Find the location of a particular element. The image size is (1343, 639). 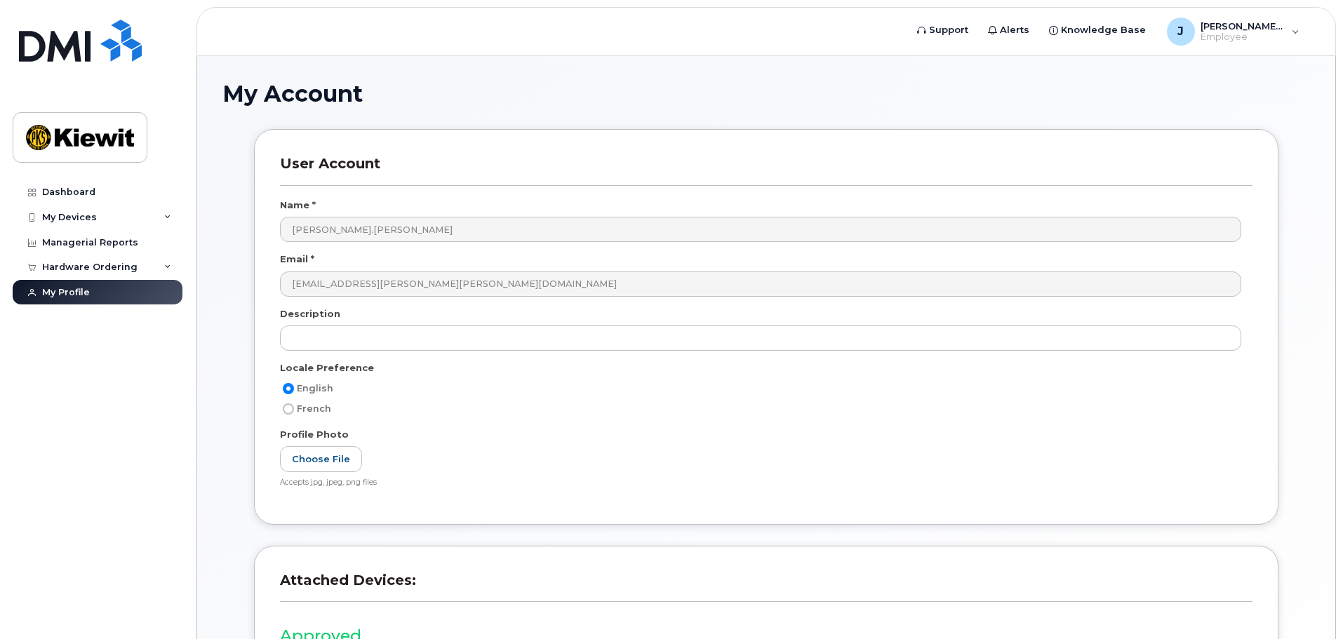

label: Locale Preference is located at coordinates (327, 368).